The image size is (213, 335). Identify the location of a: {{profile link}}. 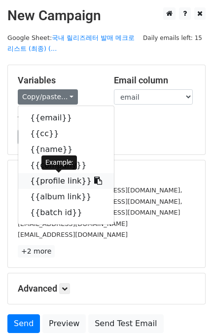
(66, 181).